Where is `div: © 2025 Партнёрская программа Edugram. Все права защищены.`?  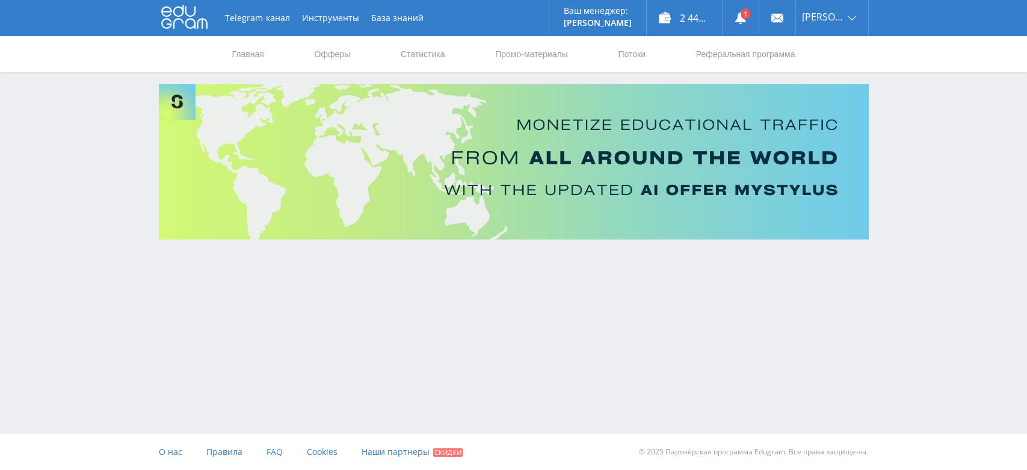 div: © 2025 Партнёрская программа Edugram. Все права защищены. is located at coordinates (694, 452).